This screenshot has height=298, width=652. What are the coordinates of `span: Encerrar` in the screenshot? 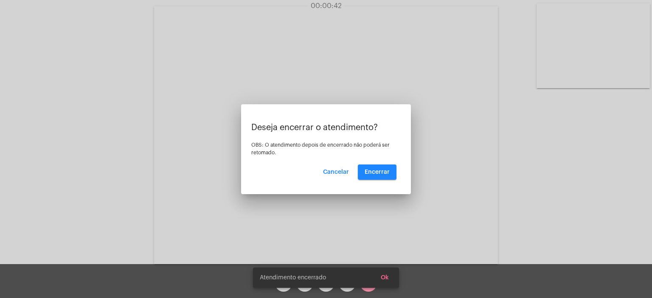 It's located at (377, 172).